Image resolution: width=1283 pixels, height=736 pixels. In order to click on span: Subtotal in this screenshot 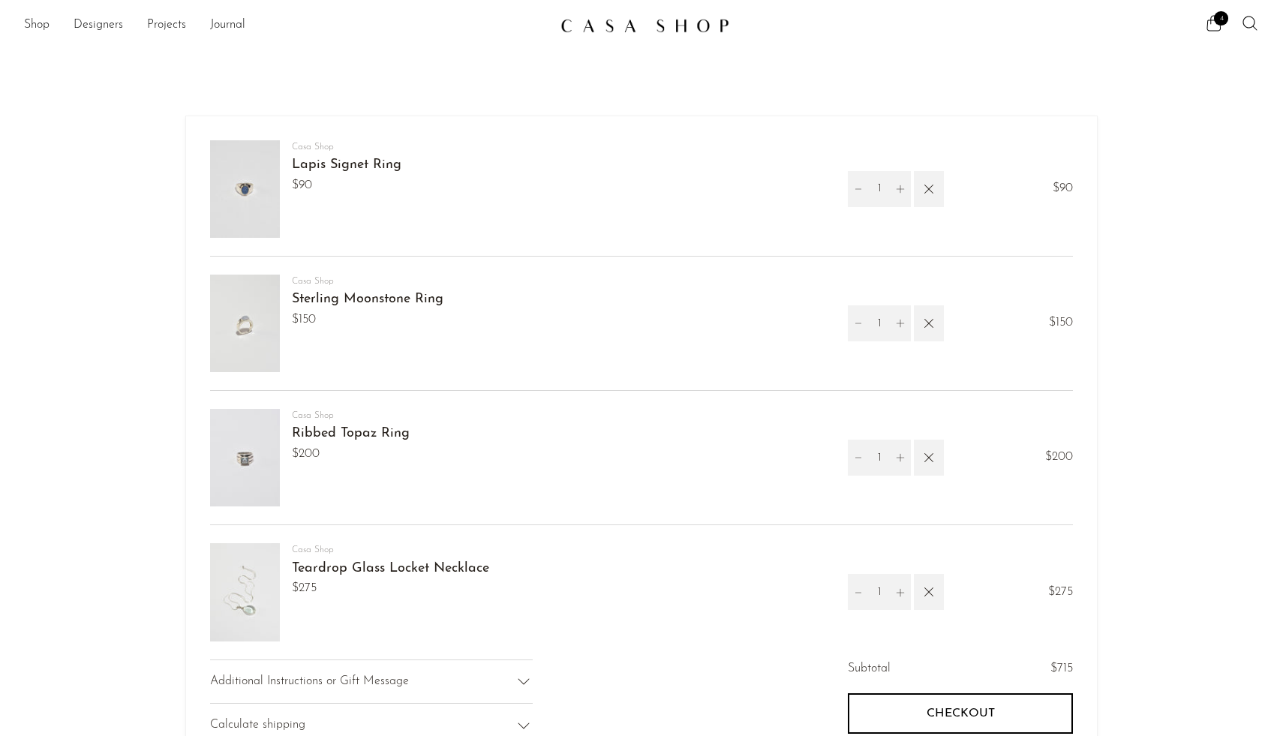, I will do `click(869, 669)`.